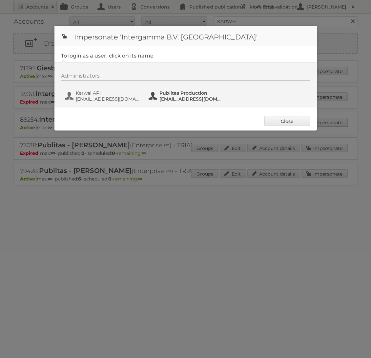 This screenshot has width=371, height=358. Describe the element at coordinates (186, 77) in the screenshot. I see `div: Administrators` at that location.